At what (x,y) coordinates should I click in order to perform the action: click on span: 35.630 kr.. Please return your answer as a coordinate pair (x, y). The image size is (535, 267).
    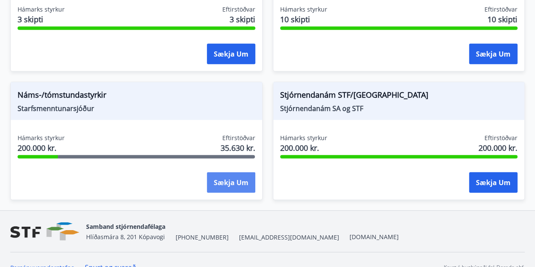
    Looking at the image, I should click on (238, 148).